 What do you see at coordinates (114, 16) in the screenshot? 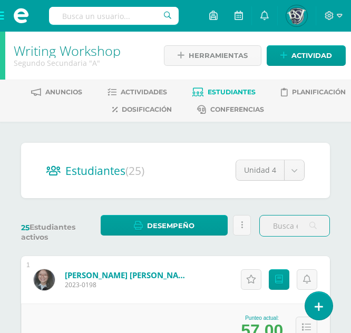
I see `input: Busca un usuario...` at bounding box center [114, 16].